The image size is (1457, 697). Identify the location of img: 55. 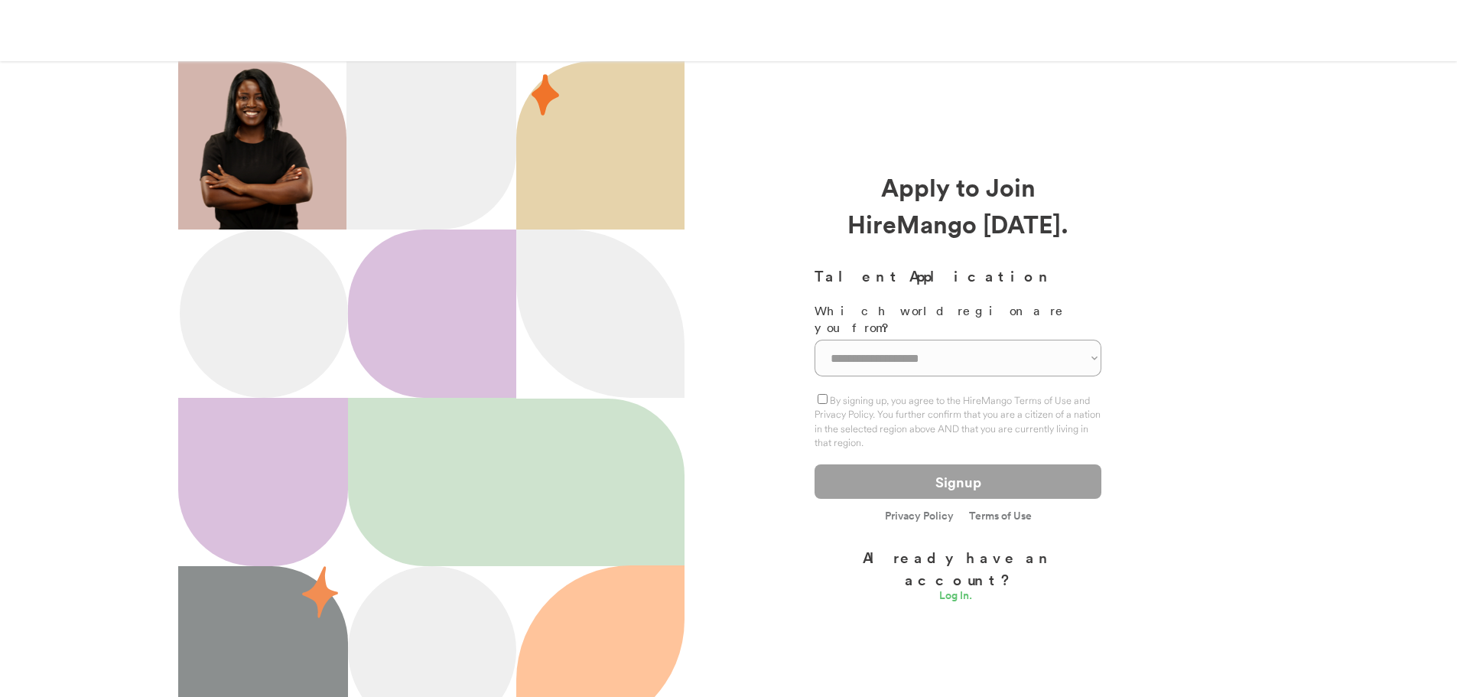
(320, 592).